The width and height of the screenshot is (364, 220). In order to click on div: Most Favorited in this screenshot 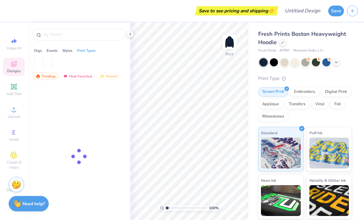, I will do `click(77, 76)`.